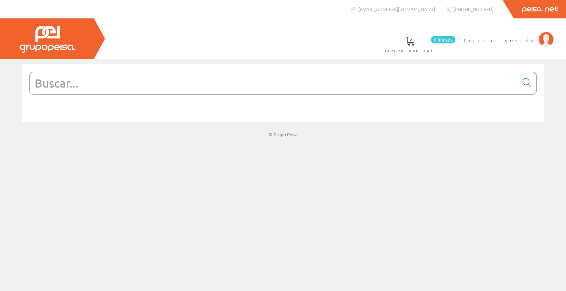  I want to click on img: Grupo Peisa, so click(47, 39).